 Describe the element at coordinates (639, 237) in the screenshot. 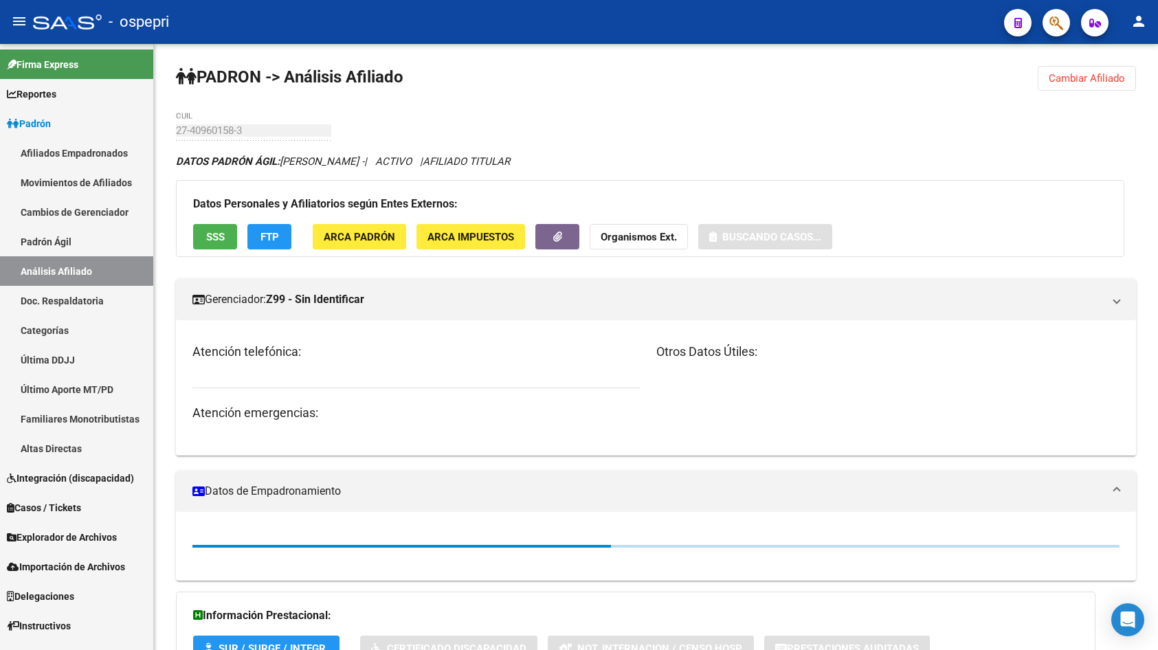

I see `strong: Organismos Ext.` at that location.